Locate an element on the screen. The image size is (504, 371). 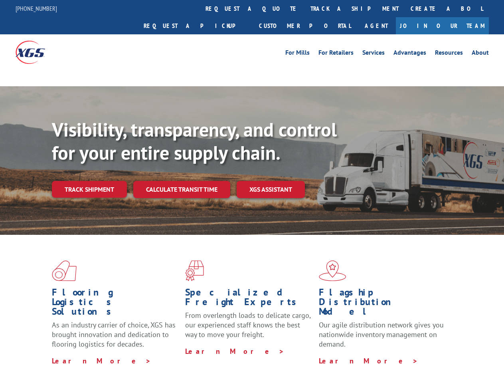
h1: Flooring Logistics Solutions is located at coordinates (115, 304).